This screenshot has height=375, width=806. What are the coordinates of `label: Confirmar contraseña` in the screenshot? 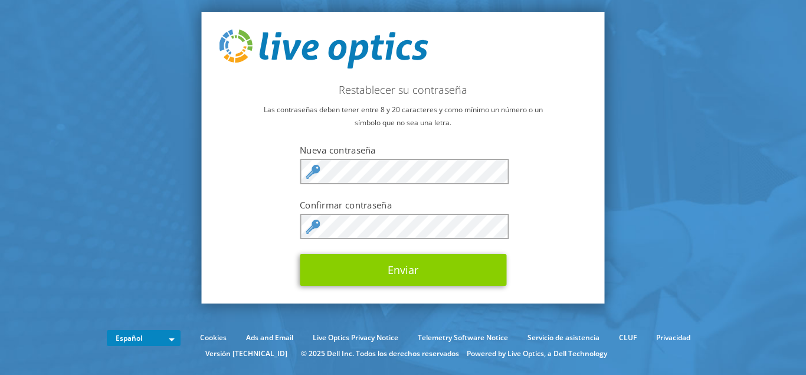 It's located at (403, 205).